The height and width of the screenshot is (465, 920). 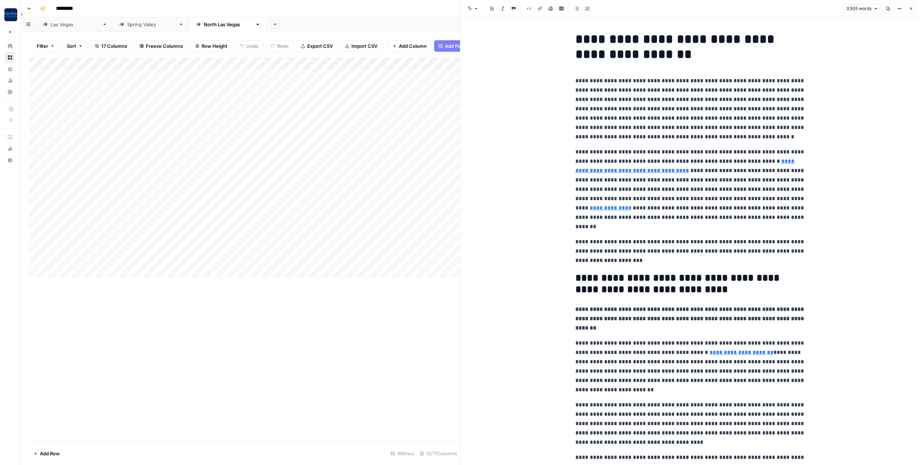 What do you see at coordinates (252, 46) in the screenshot?
I see `span: Undo` at bounding box center [252, 46].